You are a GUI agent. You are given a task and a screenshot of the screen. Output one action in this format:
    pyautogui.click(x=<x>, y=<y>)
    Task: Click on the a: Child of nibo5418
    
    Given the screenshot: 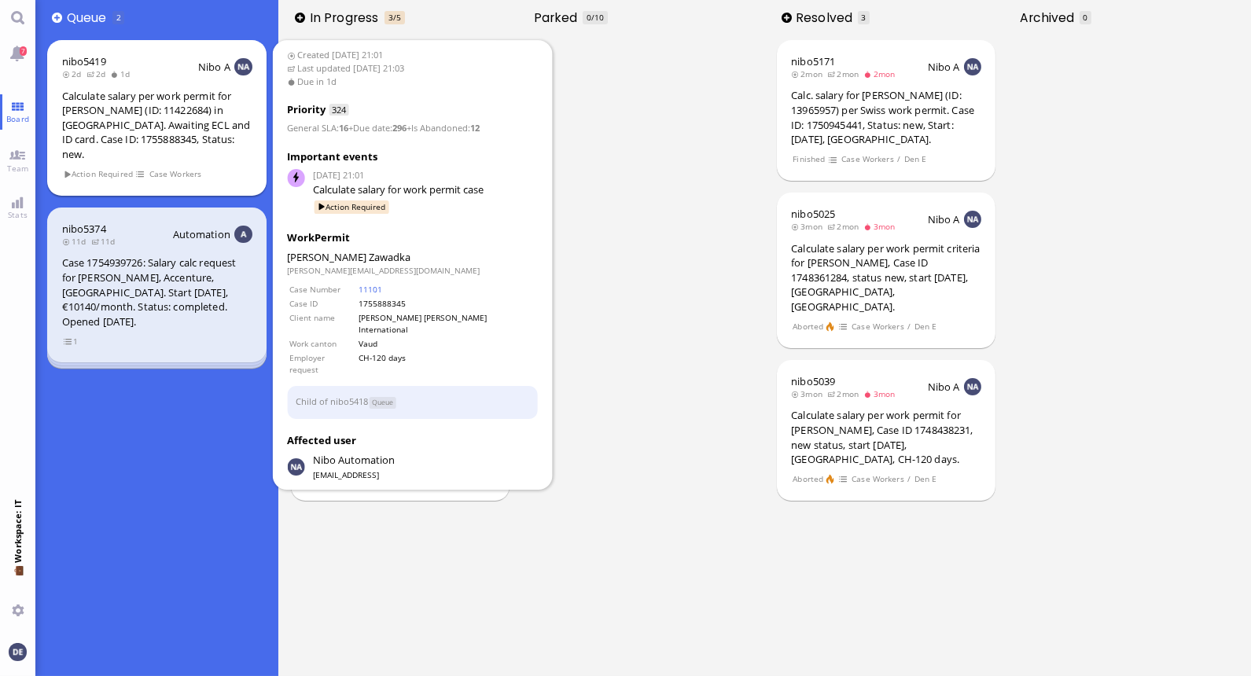 What is the action you would take?
    pyautogui.click(x=332, y=401)
    